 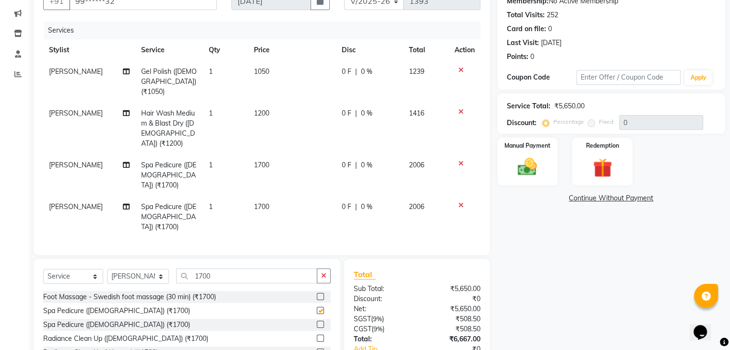 What do you see at coordinates (89, 50) in the screenshot?
I see `th: Stylist` at bounding box center [89, 50].